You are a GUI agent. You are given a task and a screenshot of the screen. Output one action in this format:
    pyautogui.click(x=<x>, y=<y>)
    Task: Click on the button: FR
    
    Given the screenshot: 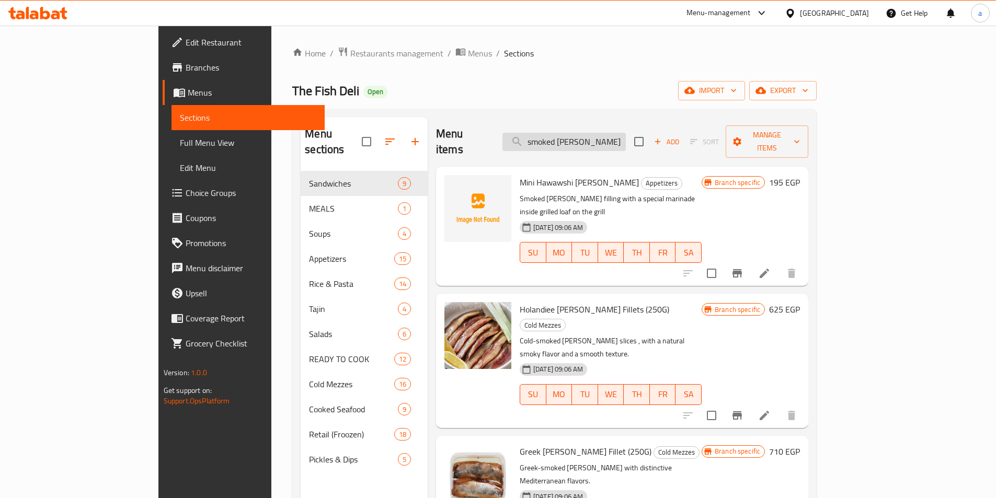 What is the action you would take?
    pyautogui.click(x=663, y=395)
    